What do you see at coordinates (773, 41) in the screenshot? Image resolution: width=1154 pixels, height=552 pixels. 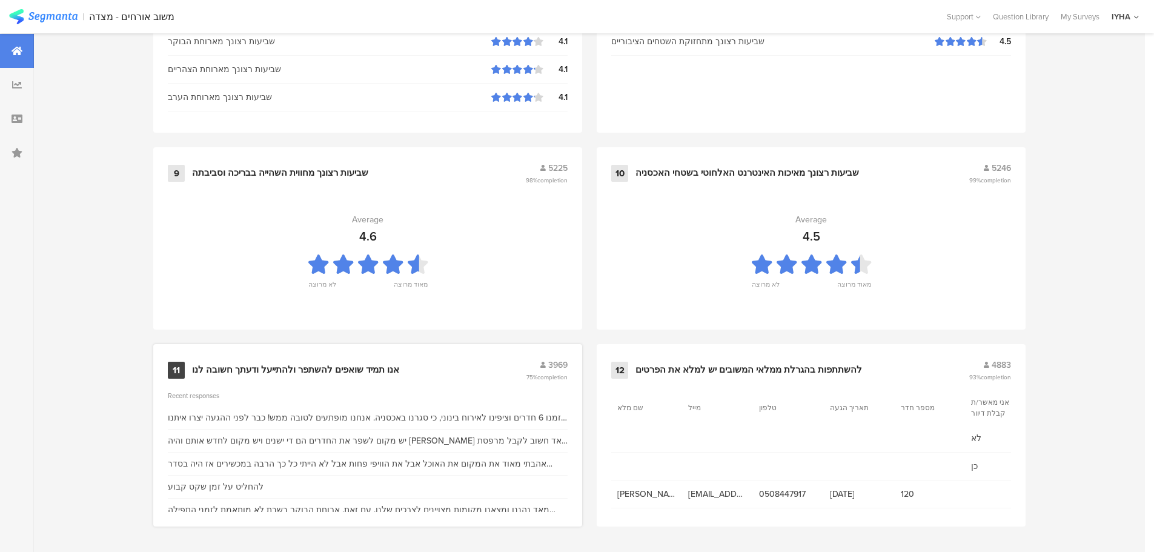 I see `div: שביעות רצונך מתחזוקת השטחים הציבוריים` at bounding box center [773, 41].